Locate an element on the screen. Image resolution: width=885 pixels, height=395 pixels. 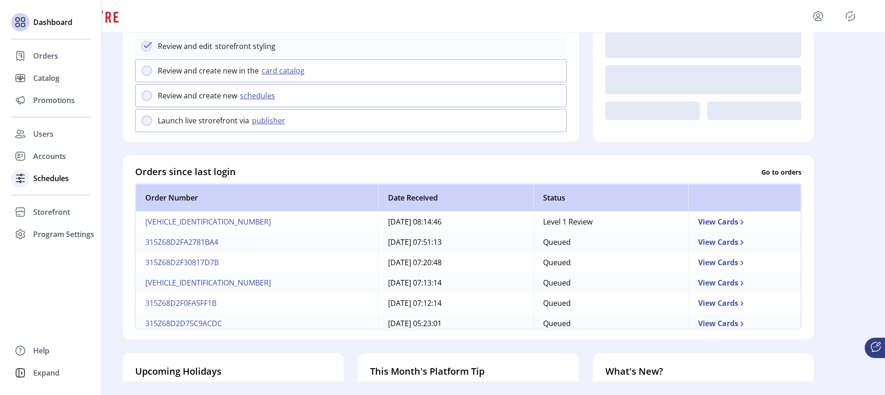
span: Expand is located at coordinates (46, 372).